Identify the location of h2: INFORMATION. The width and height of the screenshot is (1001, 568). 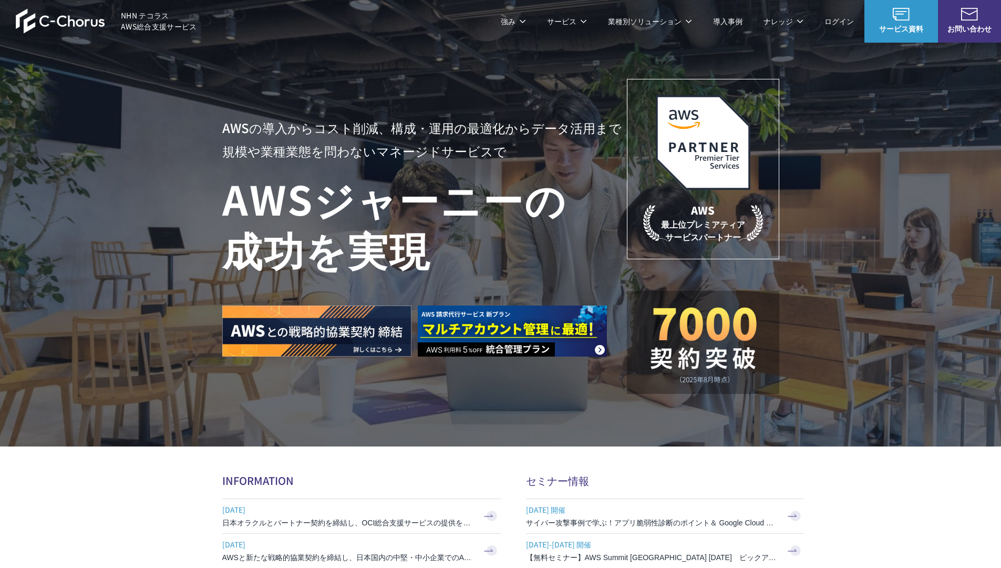
(362, 480).